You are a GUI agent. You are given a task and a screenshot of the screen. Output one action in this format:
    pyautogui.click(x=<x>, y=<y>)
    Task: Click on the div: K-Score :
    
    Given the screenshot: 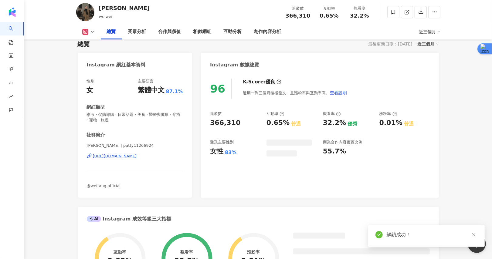 What is the action you would take?
    pyautogui.click(x=262, y=82)
    